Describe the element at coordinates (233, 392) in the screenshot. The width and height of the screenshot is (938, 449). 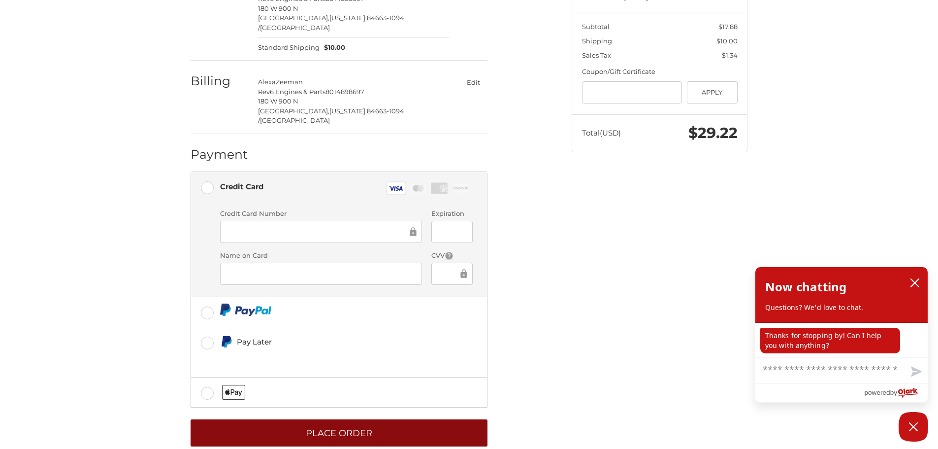
I see `img: Applepay icon` at that location.